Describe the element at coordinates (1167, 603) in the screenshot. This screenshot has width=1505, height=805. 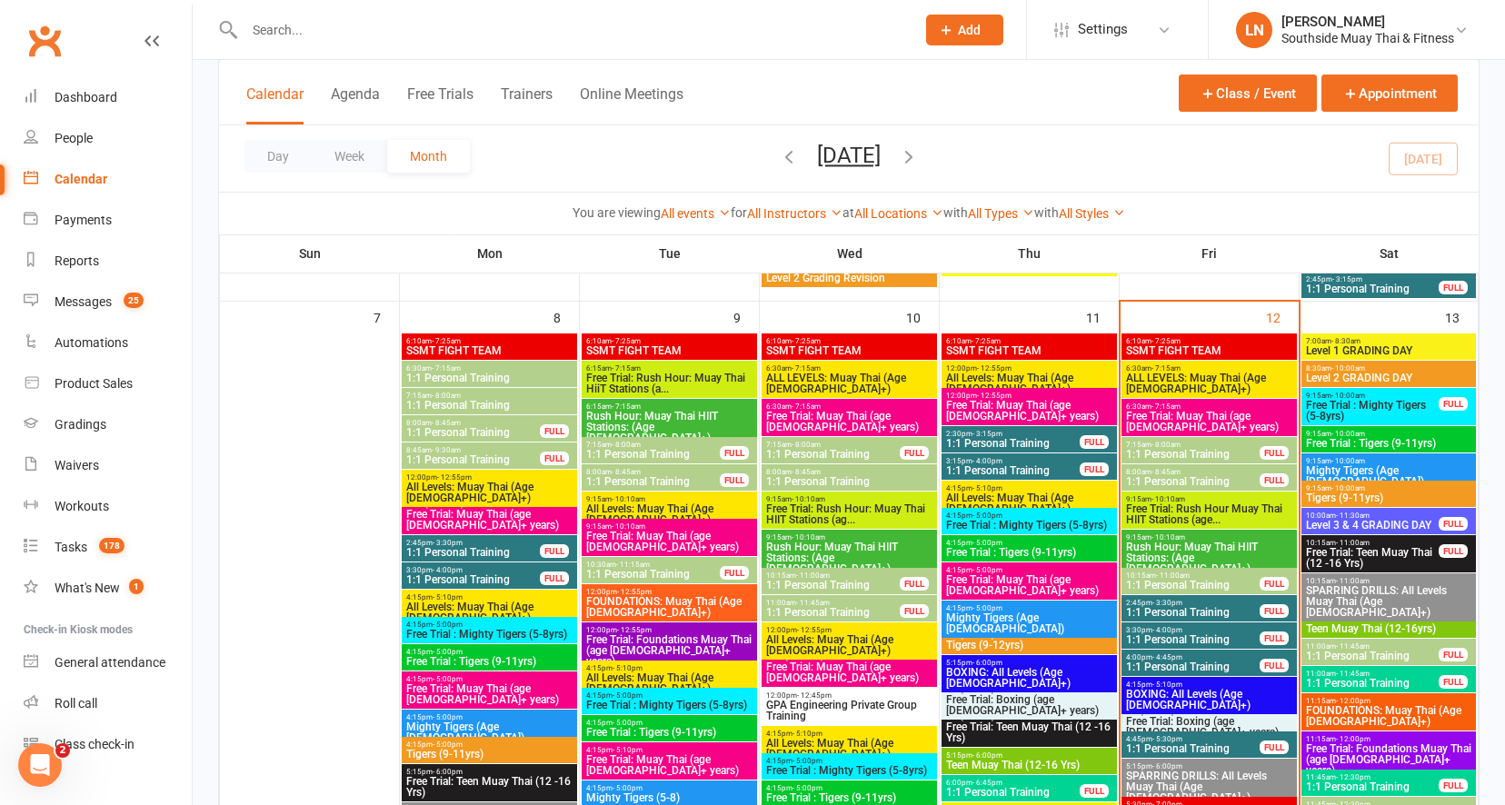
I see `span: - 3:30pm` at that location.